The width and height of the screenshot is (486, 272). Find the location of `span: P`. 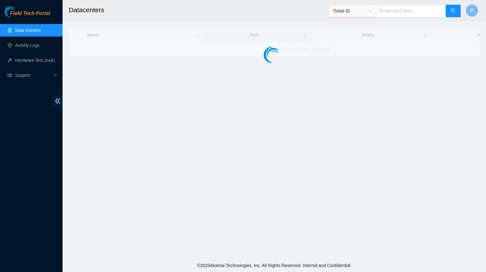

span: P is located at coordinates (472, 11).